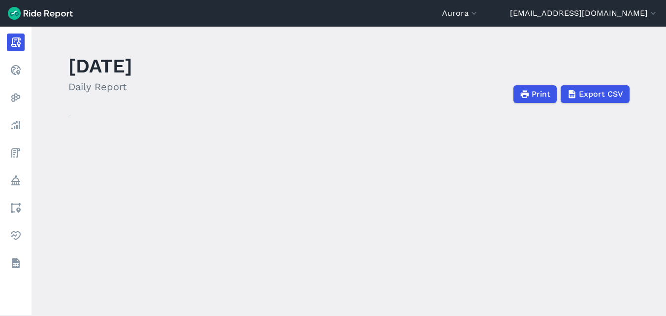 The image size is (666, 316). I want to click on h2: Daily Report, so click(100, 87).